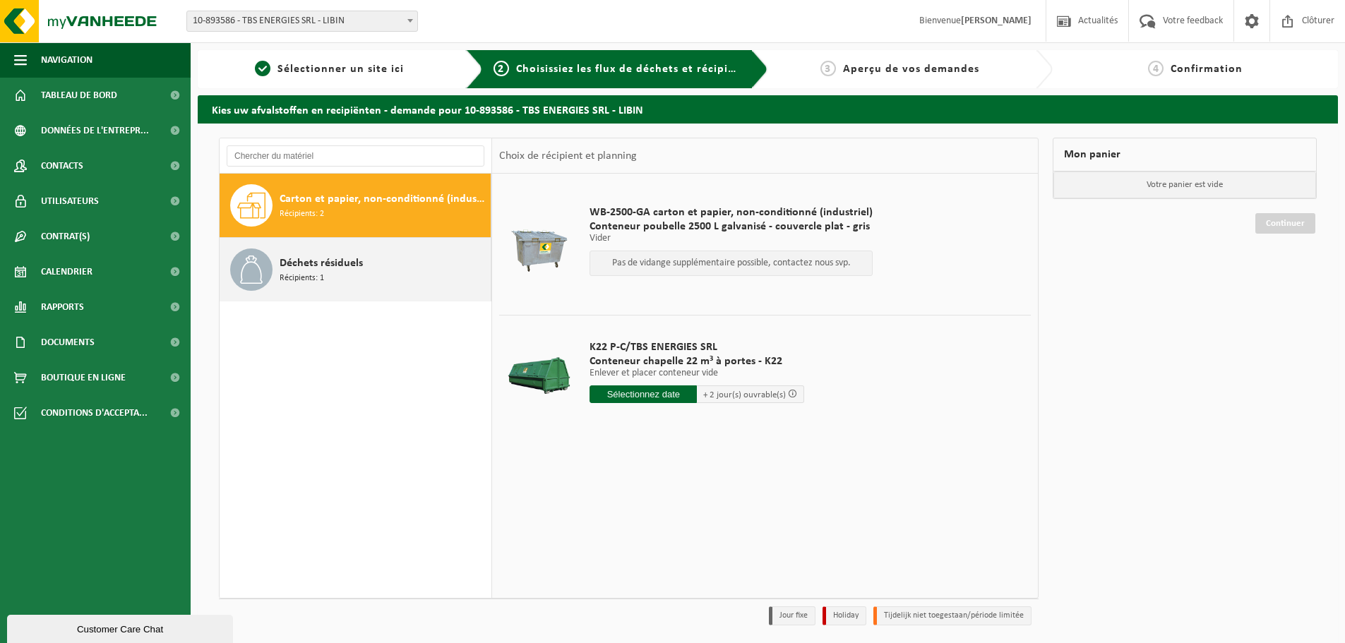 The height and width of the screenshot is (643, 1345). Describe the element at coordinates (568, 156) in the screenshot. I see `div: Choix de récipient et planning` at that location.